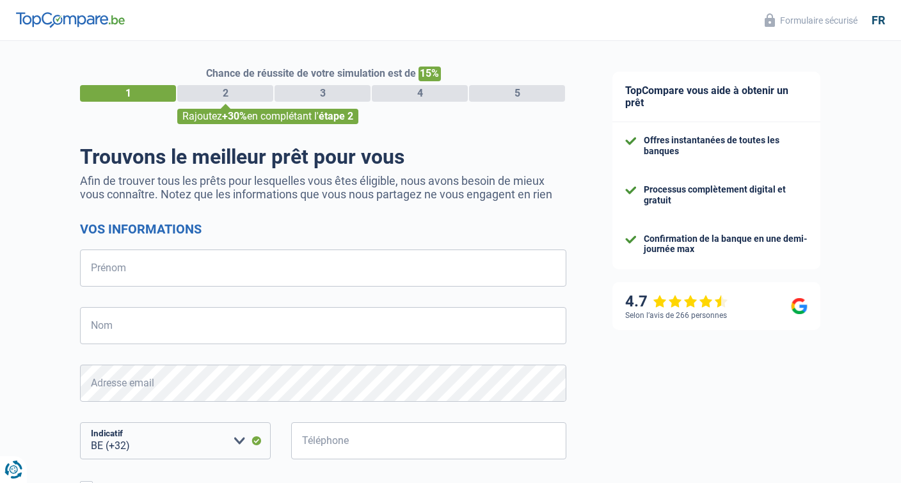  Describe the element at coordinates (878, 20) in the screenshot. I see `div: fr` at that location.